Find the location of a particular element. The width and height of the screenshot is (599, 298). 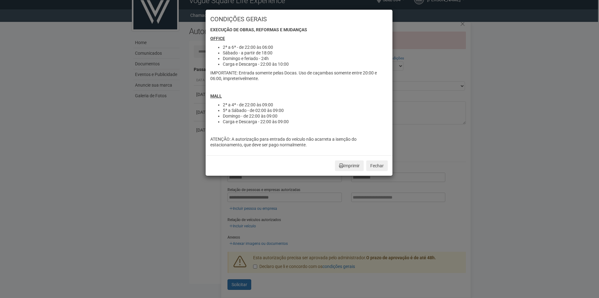

li: Domingo - de 22:00 às 09:00 is located at coordinates (305, 116).